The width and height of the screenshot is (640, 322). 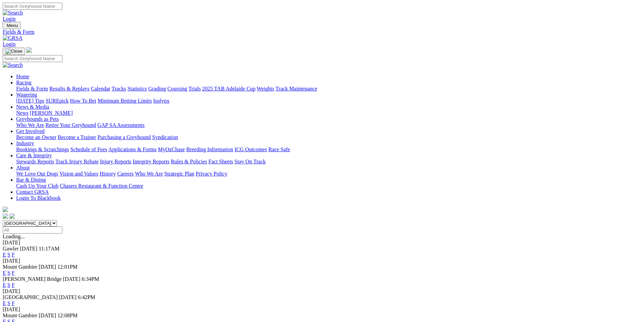 What do you see at coordinates (32, 6) in the screenshot?
I see `input: Search` at bounding box center [32, 6].